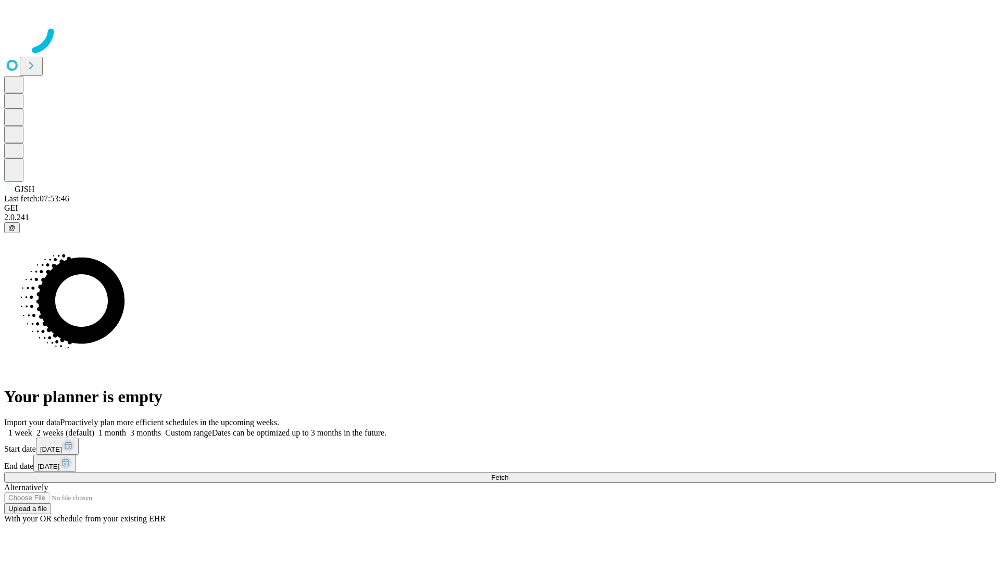 The width and height of the screenshot is (1000, 562). Describe the element at coordinates (500, 218) in the screenshot. I see `div: 2.0.241` at that location.